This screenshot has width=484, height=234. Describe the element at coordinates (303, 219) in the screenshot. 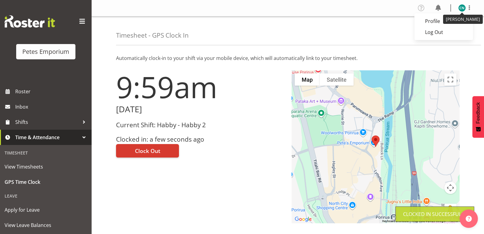

I see `a: Open this area in Google Maps (opens a new window)` at that location.